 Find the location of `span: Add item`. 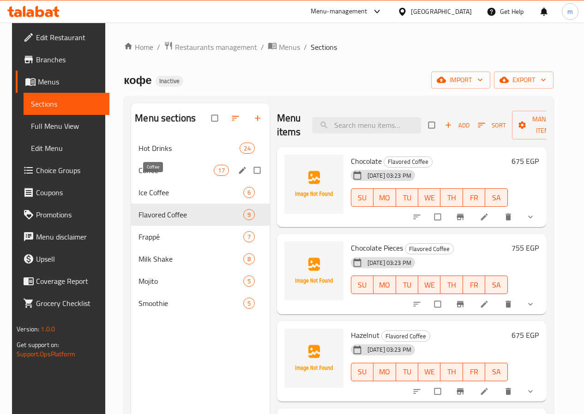

span: Add item is located at coordinates (457, 125).